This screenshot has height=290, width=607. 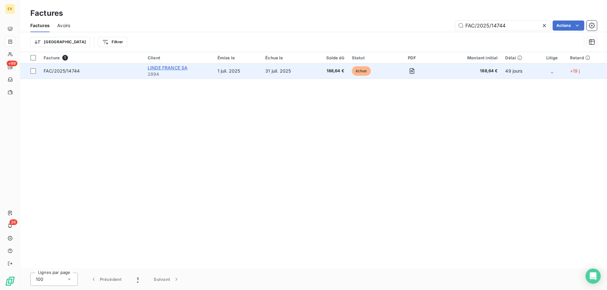 What do you see at coordinates (10, 281) in the screenshot?
I see `img: Logo LeanPay` at bounding box center [10, 281].